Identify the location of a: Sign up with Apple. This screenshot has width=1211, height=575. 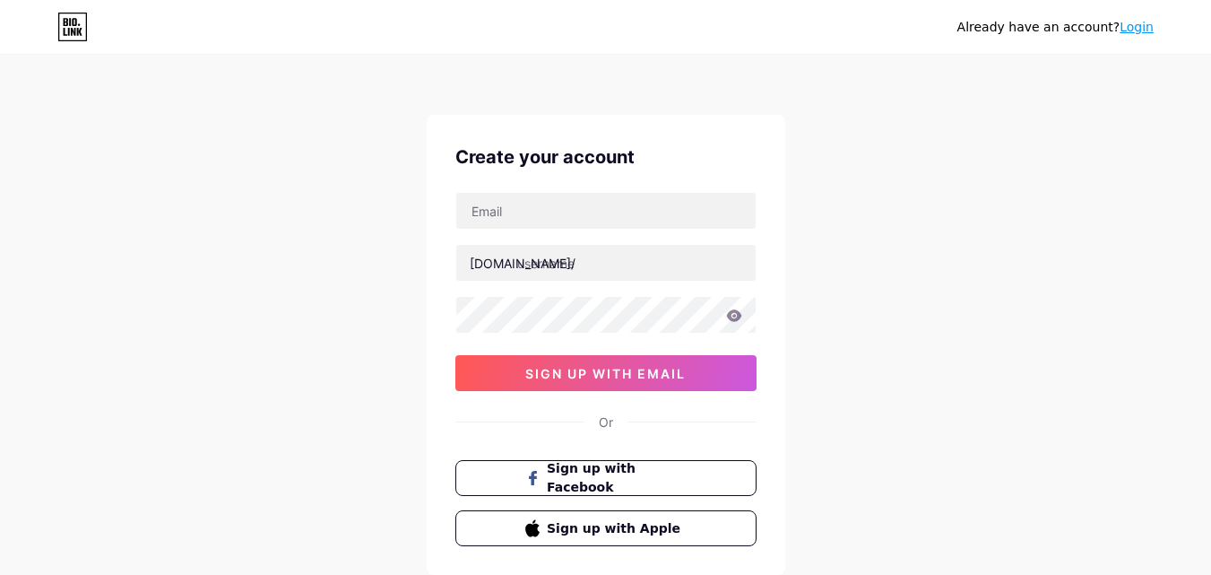
(606, 528).